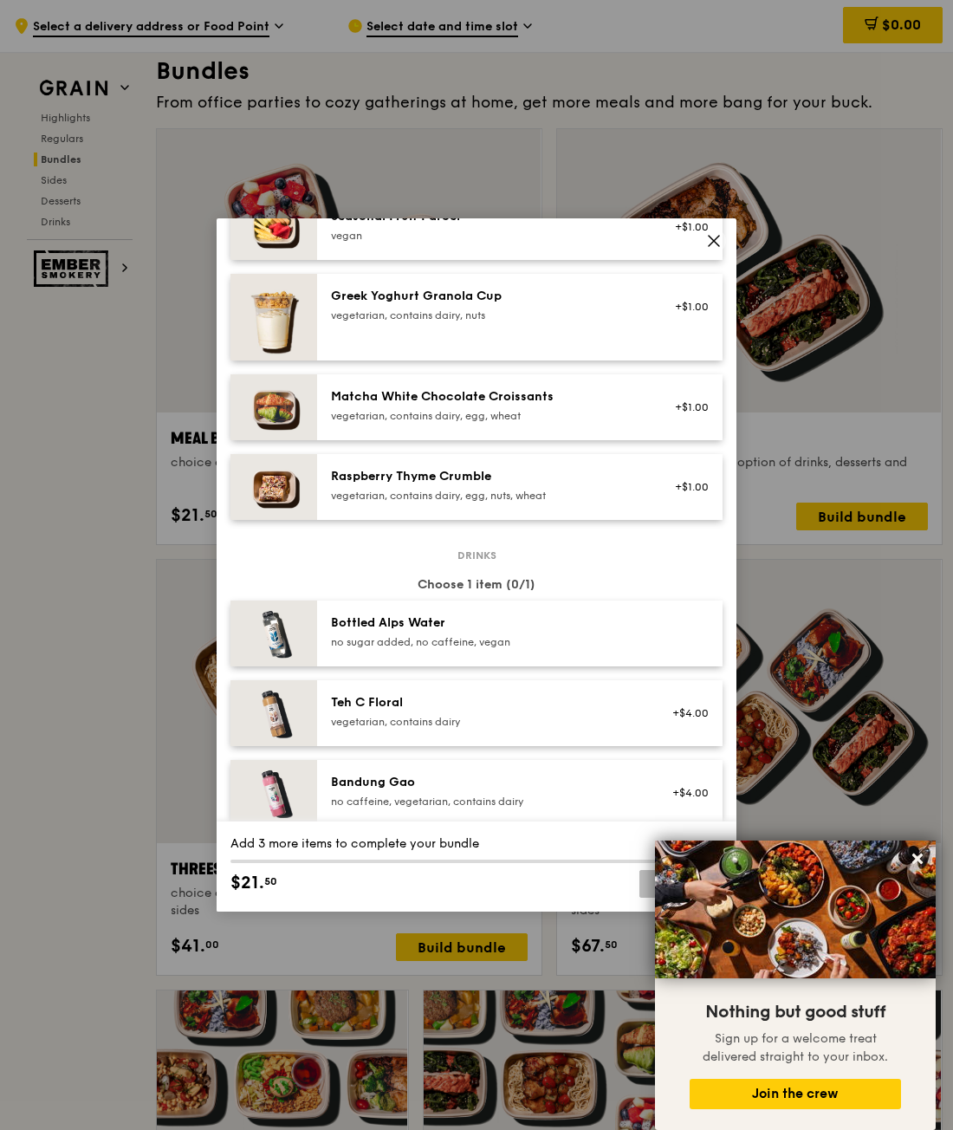  I want to click on span: Drinks, so click(477, 556).